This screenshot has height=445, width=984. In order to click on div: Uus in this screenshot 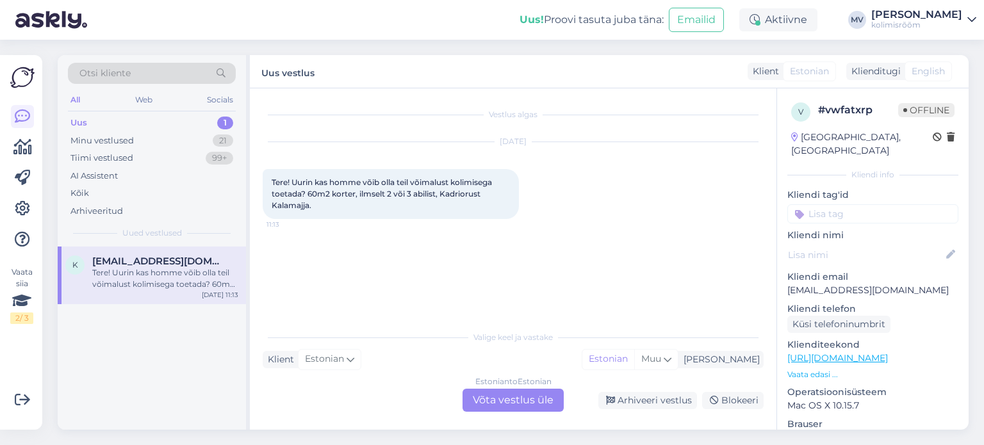, I will do `click(79, 123)`.